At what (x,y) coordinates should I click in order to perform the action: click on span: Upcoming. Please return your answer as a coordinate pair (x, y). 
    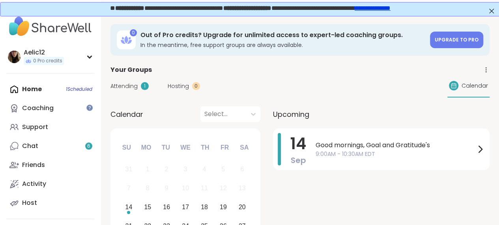
    Looking at the image, I should click on (291, 114).